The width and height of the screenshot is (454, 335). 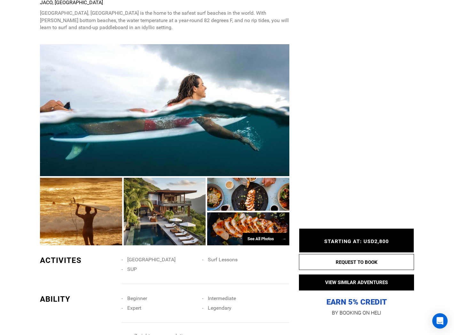 I want to click on span: STARTING AT: USD2,800, so click(x=357, y=241).